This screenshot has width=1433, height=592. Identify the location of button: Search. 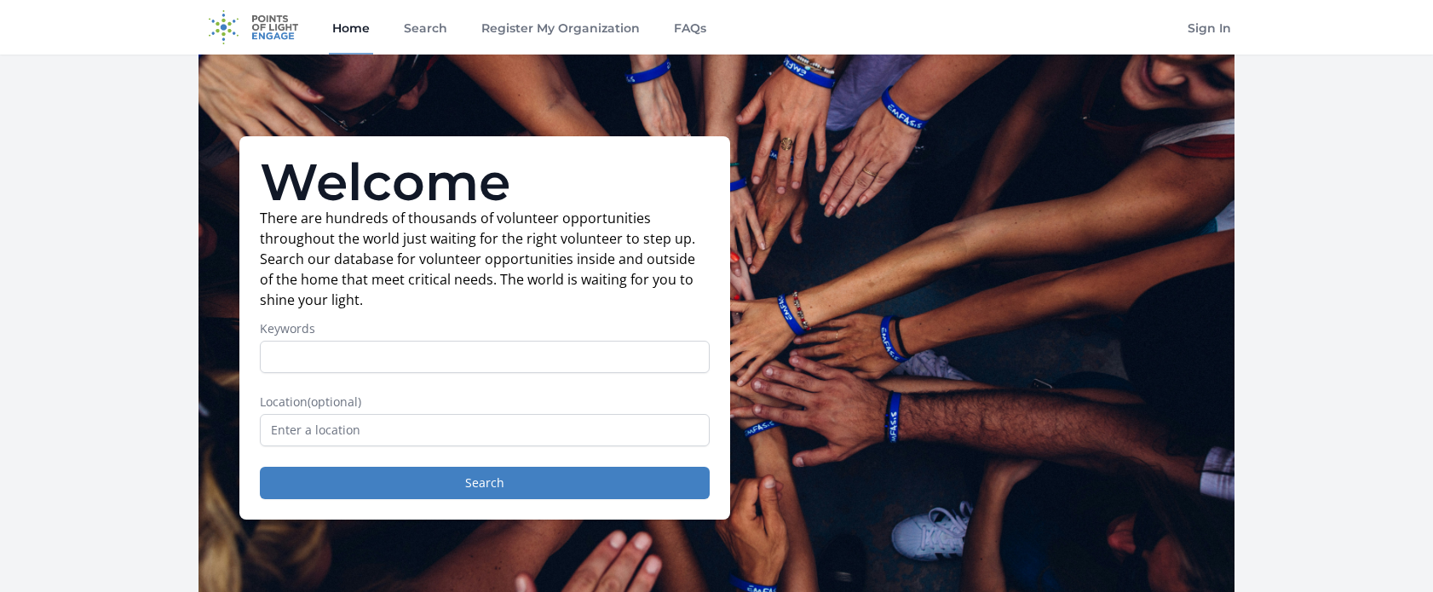
(485, 483).